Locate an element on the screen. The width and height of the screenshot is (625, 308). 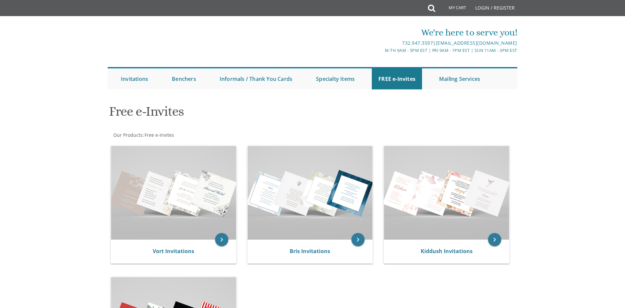
div: We're here to serve you! is located at coordinates (381, 32).